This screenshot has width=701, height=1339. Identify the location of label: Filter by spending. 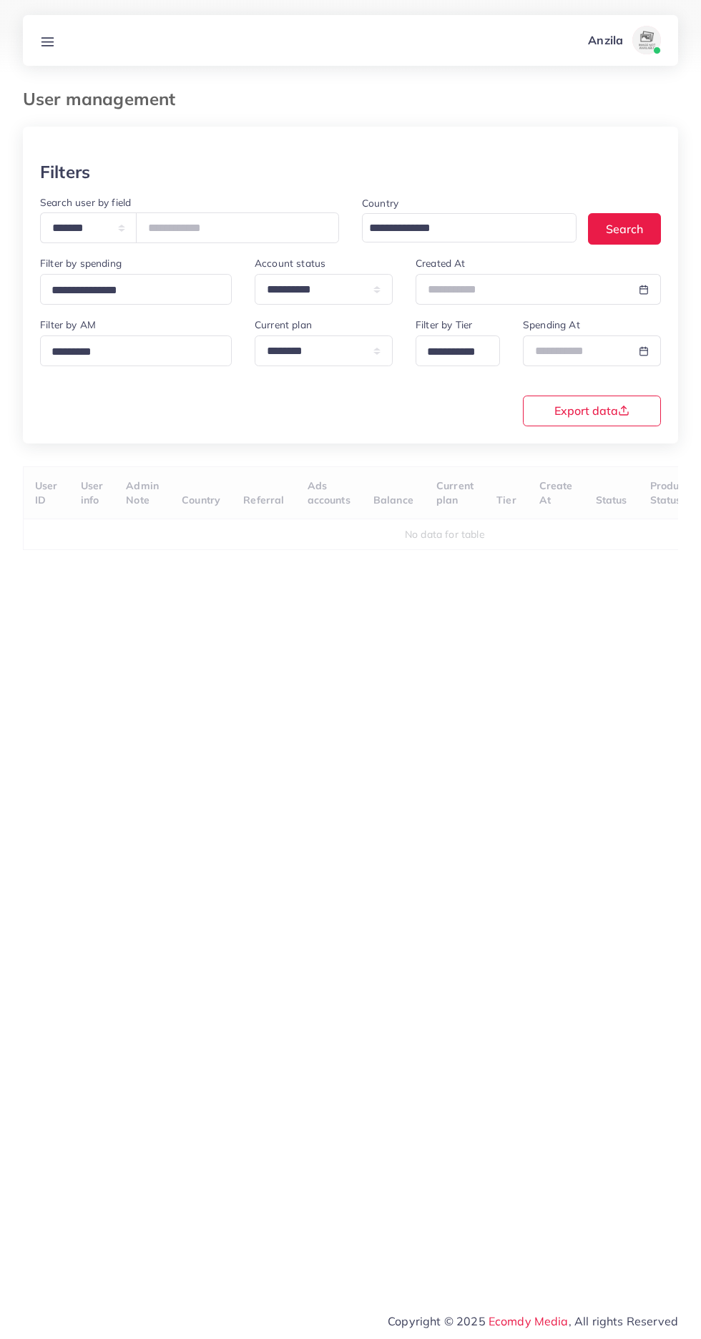
(81, 263).